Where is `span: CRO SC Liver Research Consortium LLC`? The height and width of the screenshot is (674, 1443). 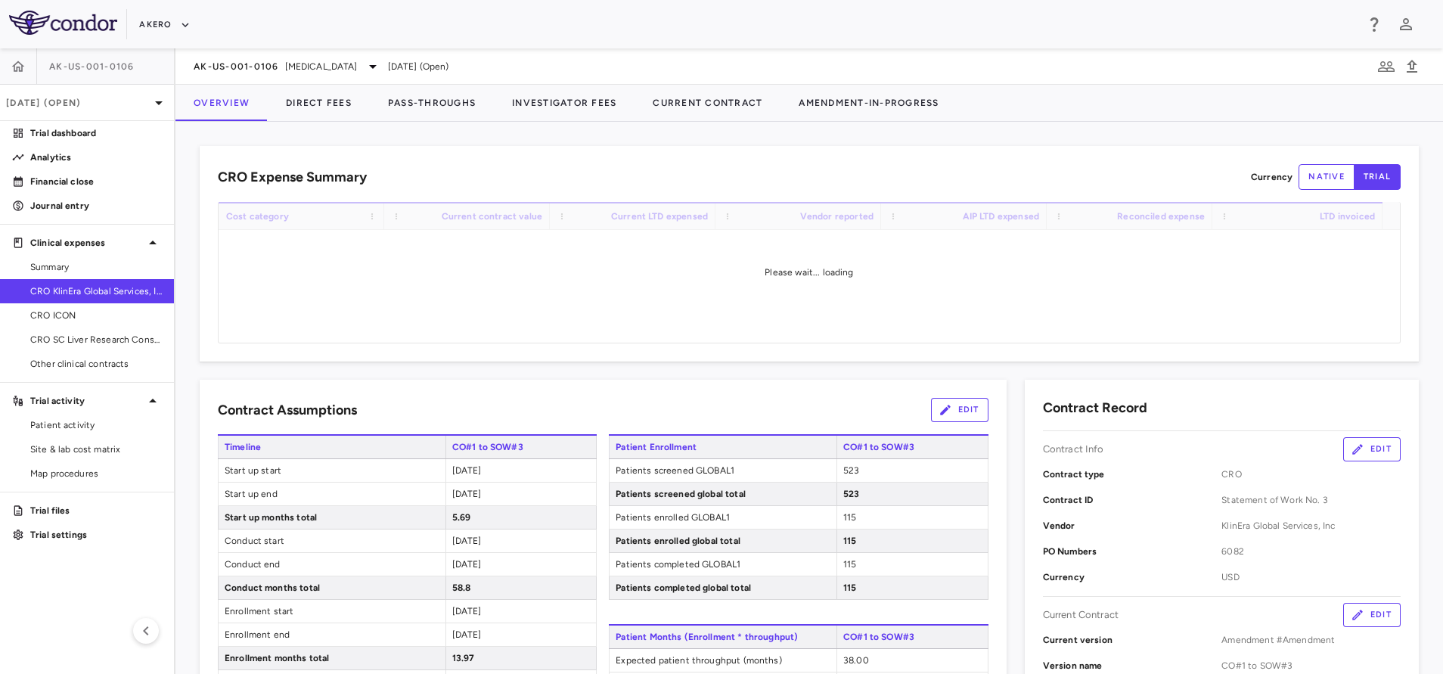 span: CRO SC Liver Research Consortium LLC is located at coordinates (96, 340).